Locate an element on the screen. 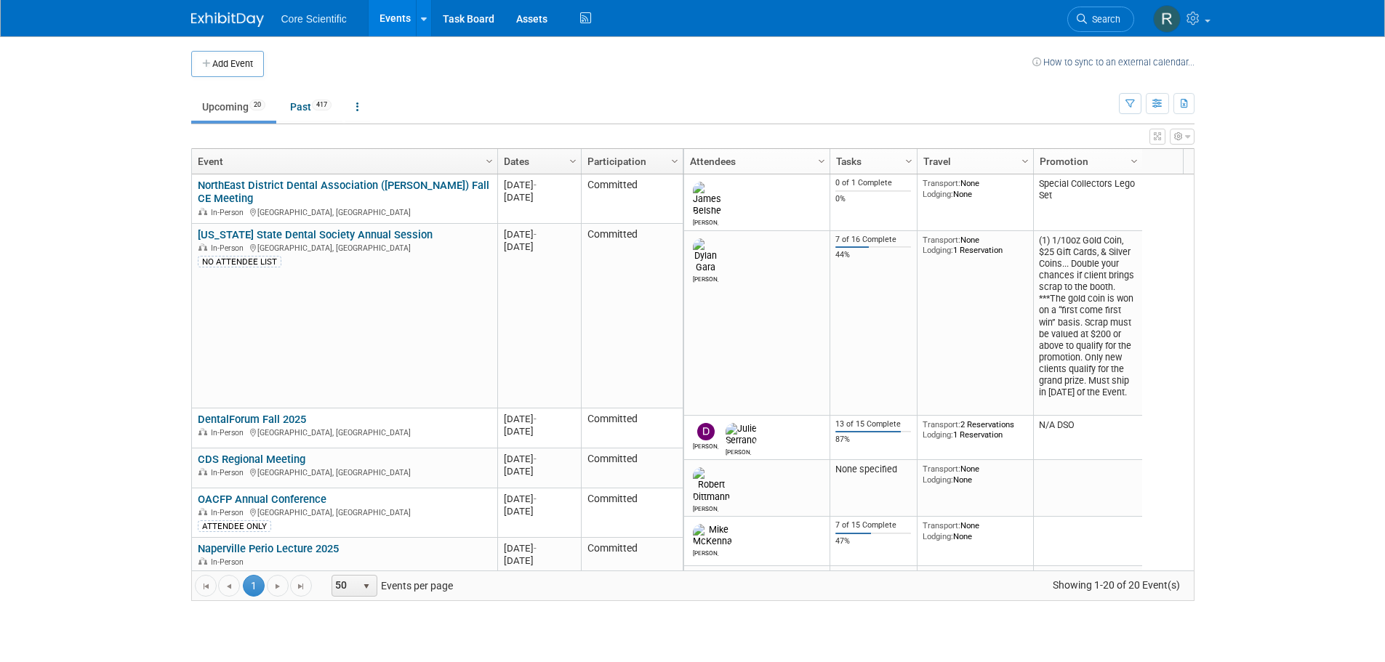  a: Attendees is located at coordinates (755, 161).